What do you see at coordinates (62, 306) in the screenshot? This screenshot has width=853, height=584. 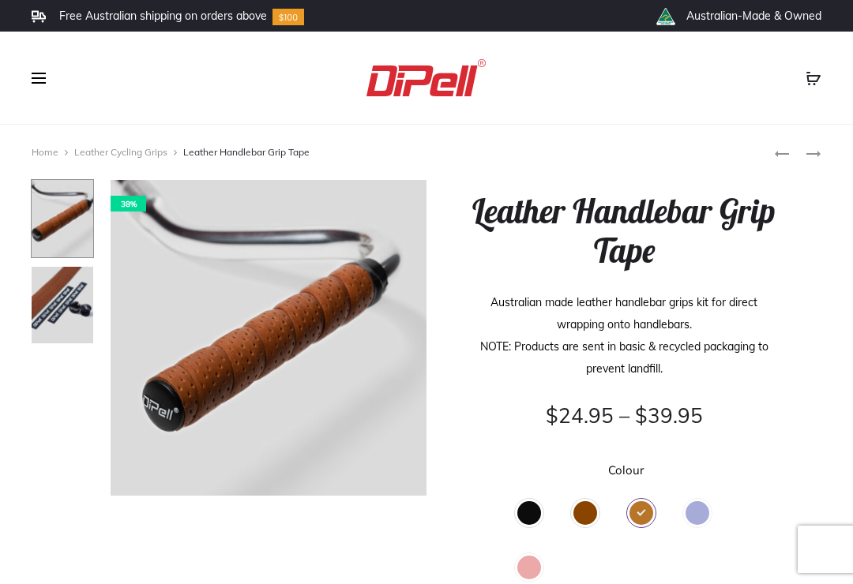 I see `img: Dipell-bike-leather-upackaged-TanHeavy-102-Paul-Osta-80x100.jpg` at bounding box center [62, 306].